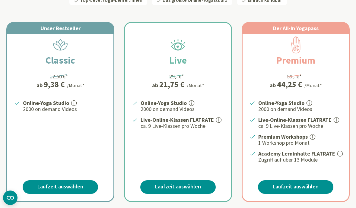  What do you see at coordinates (294, 76) in the screenshot?
I see `div: 59,- €*` at bounding box center [294, 76].